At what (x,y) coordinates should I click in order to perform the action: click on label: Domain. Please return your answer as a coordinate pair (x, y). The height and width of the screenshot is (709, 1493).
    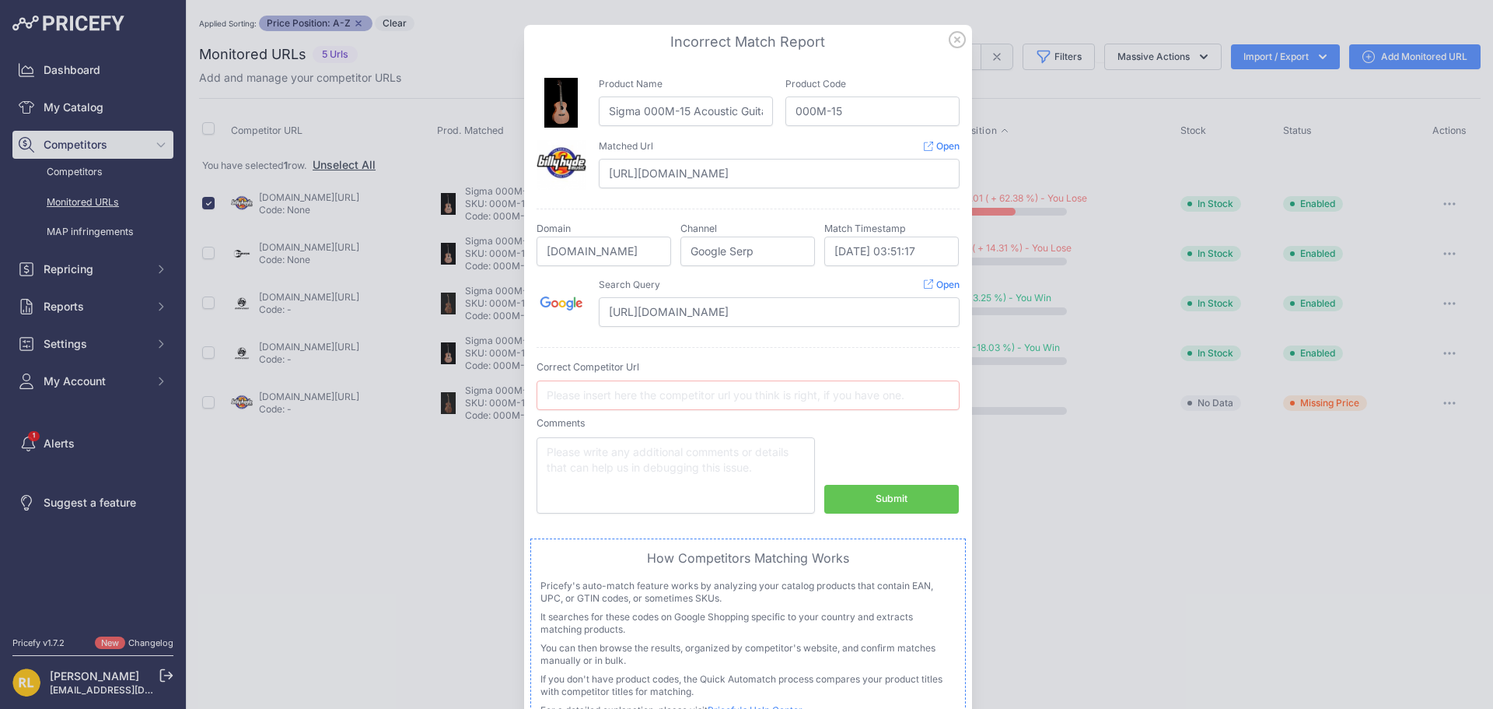
    Looking at the image, I should click on (554, 228).